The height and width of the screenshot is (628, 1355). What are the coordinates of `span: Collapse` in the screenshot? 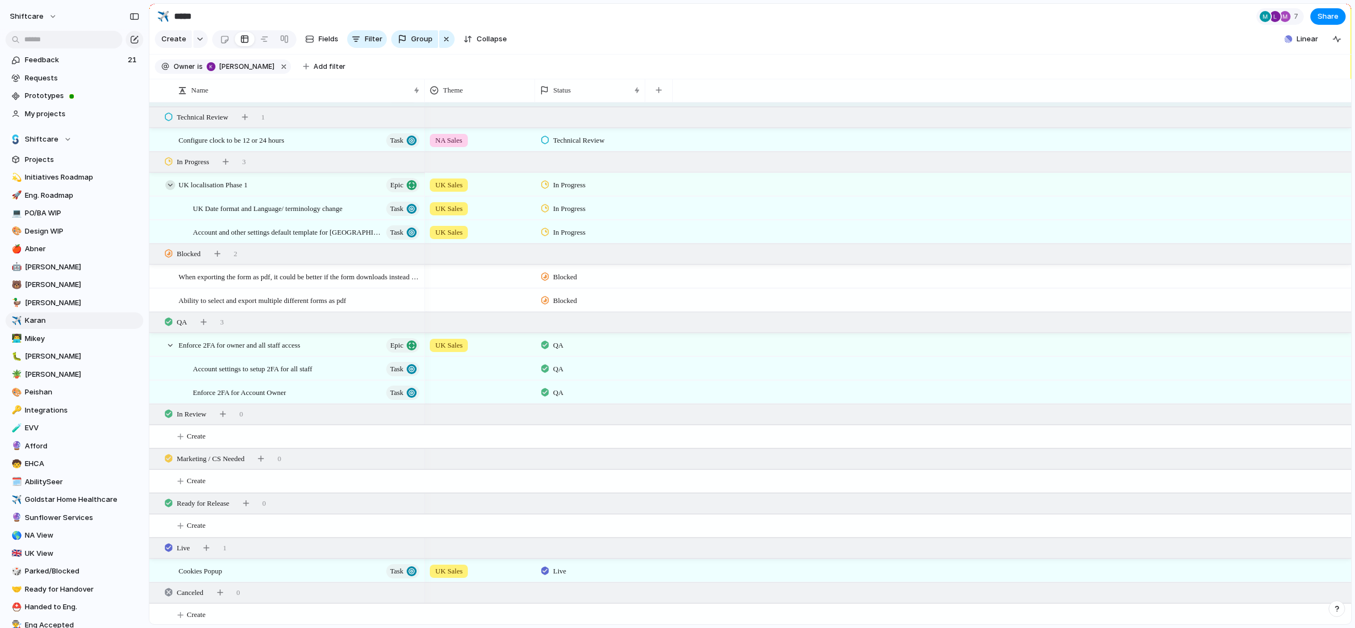 It's located at (492, 39).